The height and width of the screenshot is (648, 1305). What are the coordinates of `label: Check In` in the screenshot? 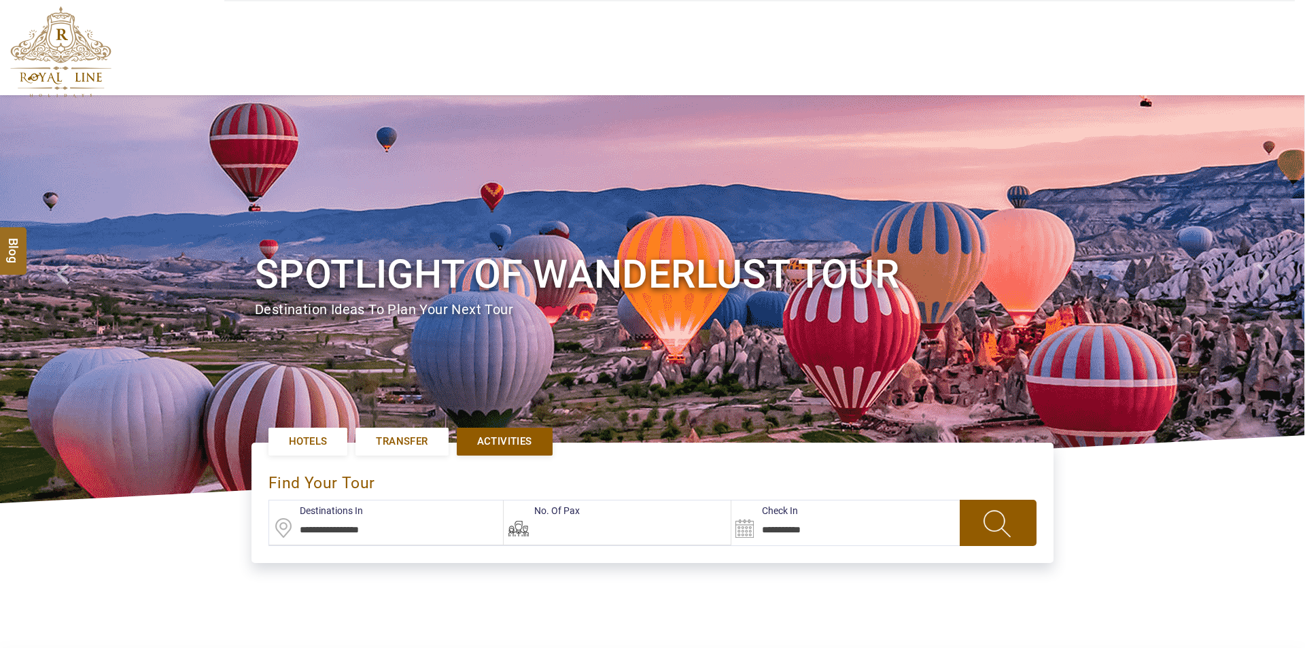 It's located at (765, 511).